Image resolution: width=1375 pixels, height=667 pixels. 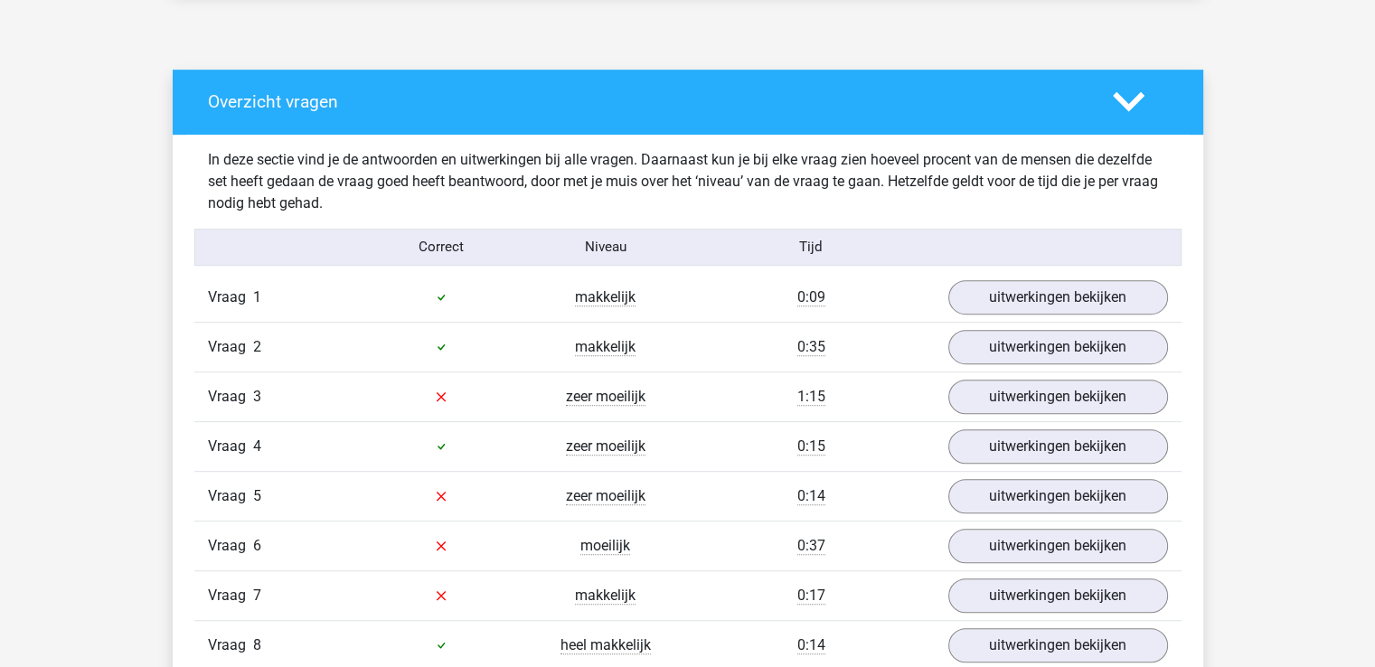 I want to click on span: 3, so click(x=257, y=396).